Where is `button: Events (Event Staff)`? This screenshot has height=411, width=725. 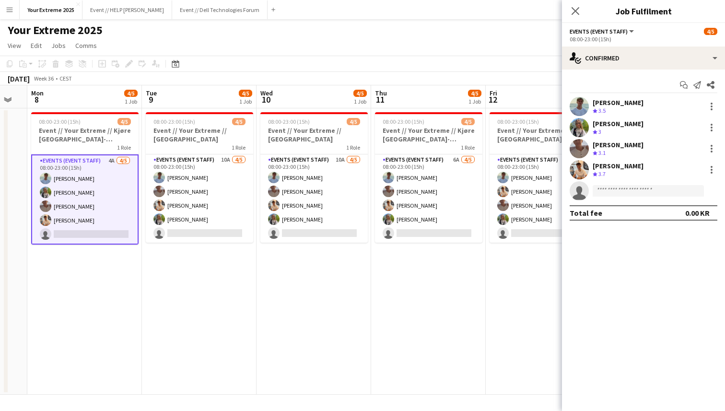
button: Events (Event Staff) is located at coordinates (602, 31).